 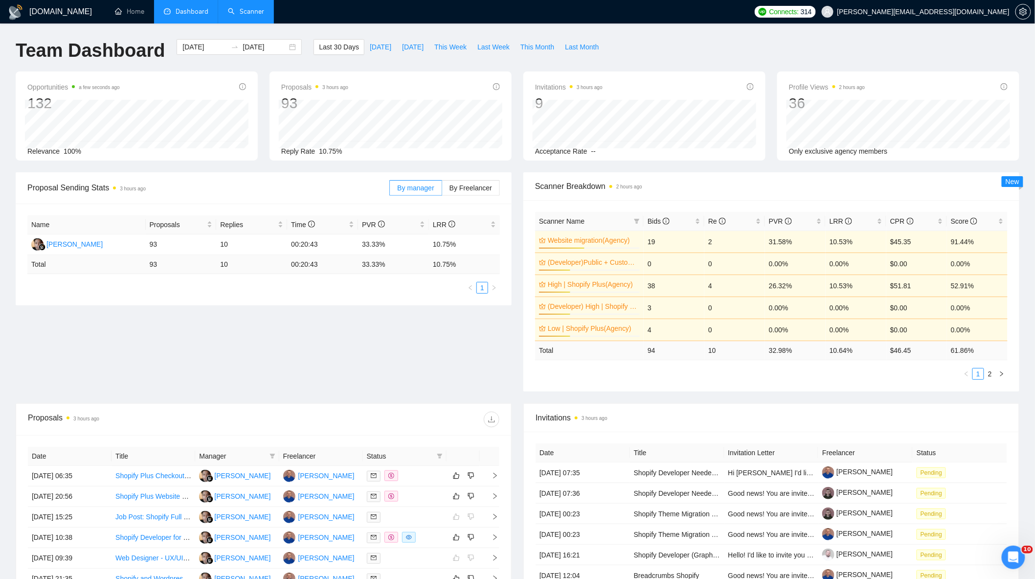 What do you see at coordinates (146, 419) in the screenshot?
I see `div: Proposals` at bounding box center [146, 419].